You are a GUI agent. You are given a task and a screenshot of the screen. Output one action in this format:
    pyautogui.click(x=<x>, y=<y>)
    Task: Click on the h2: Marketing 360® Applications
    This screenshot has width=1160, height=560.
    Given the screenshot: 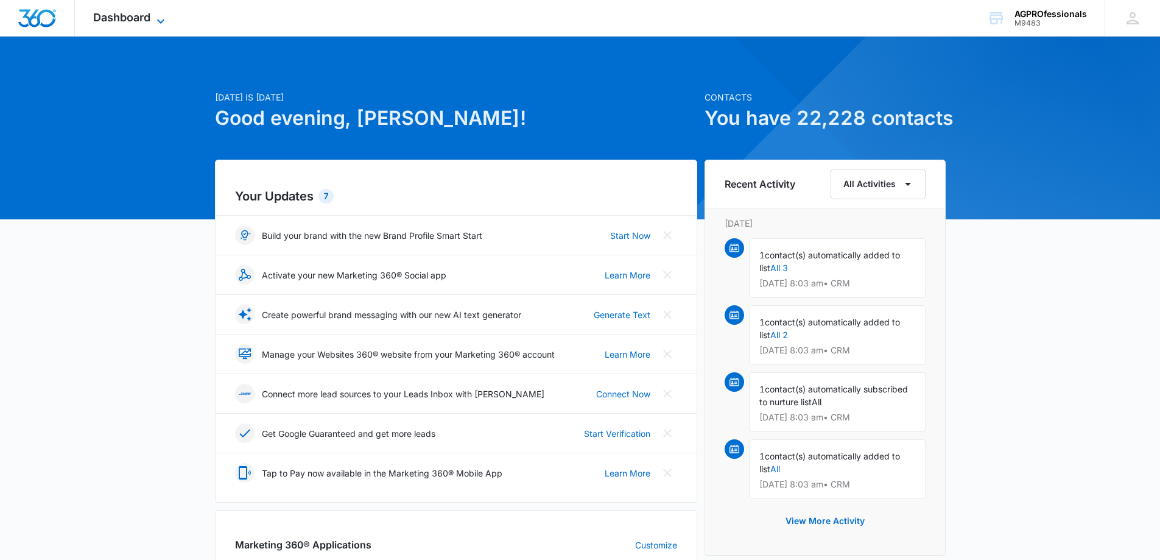 What is the action you would take?
    pyautogui.click(x=303, y=544)
    